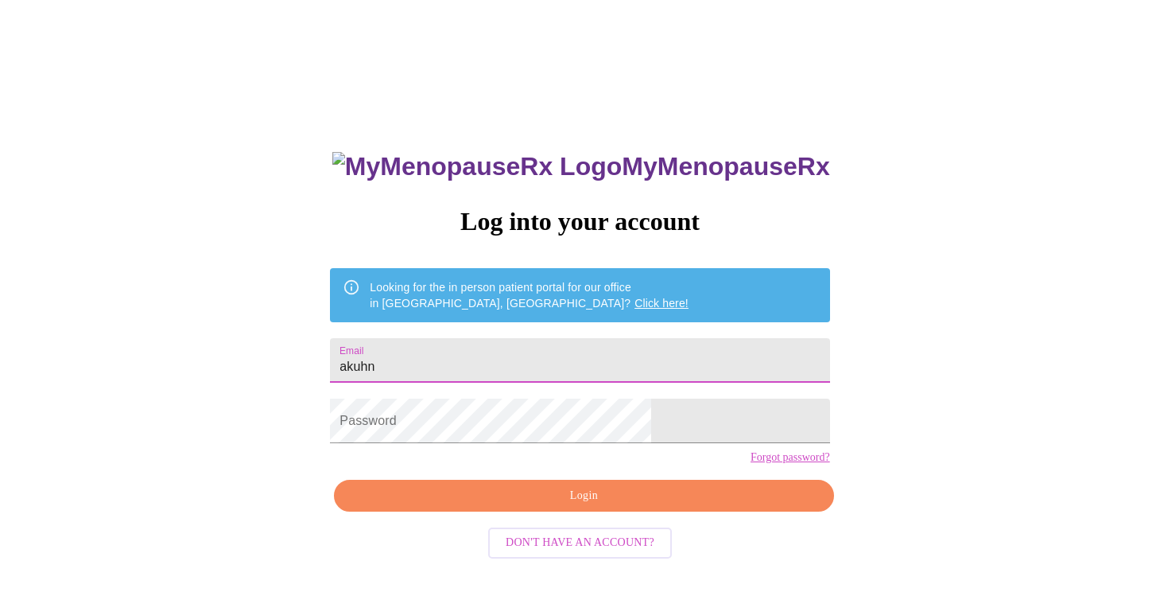 This screenshot has width=1160, height=600. What do you see at coordinates (791, 457) in the screenshot?
I see `a: Forgot password?` at bounding box center [791, 457].